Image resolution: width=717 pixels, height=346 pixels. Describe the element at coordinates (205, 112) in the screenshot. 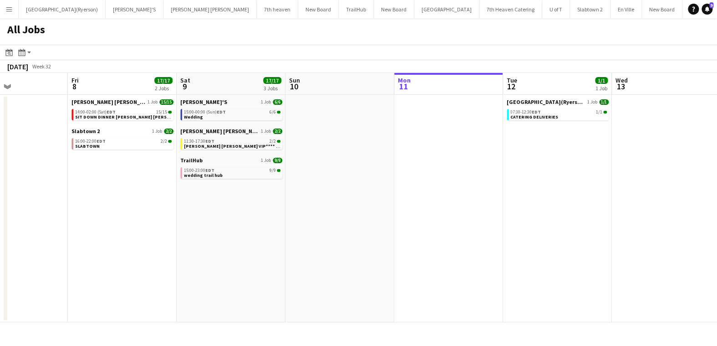

I see `span: 15:00-00:00 (Sun)` at that location.